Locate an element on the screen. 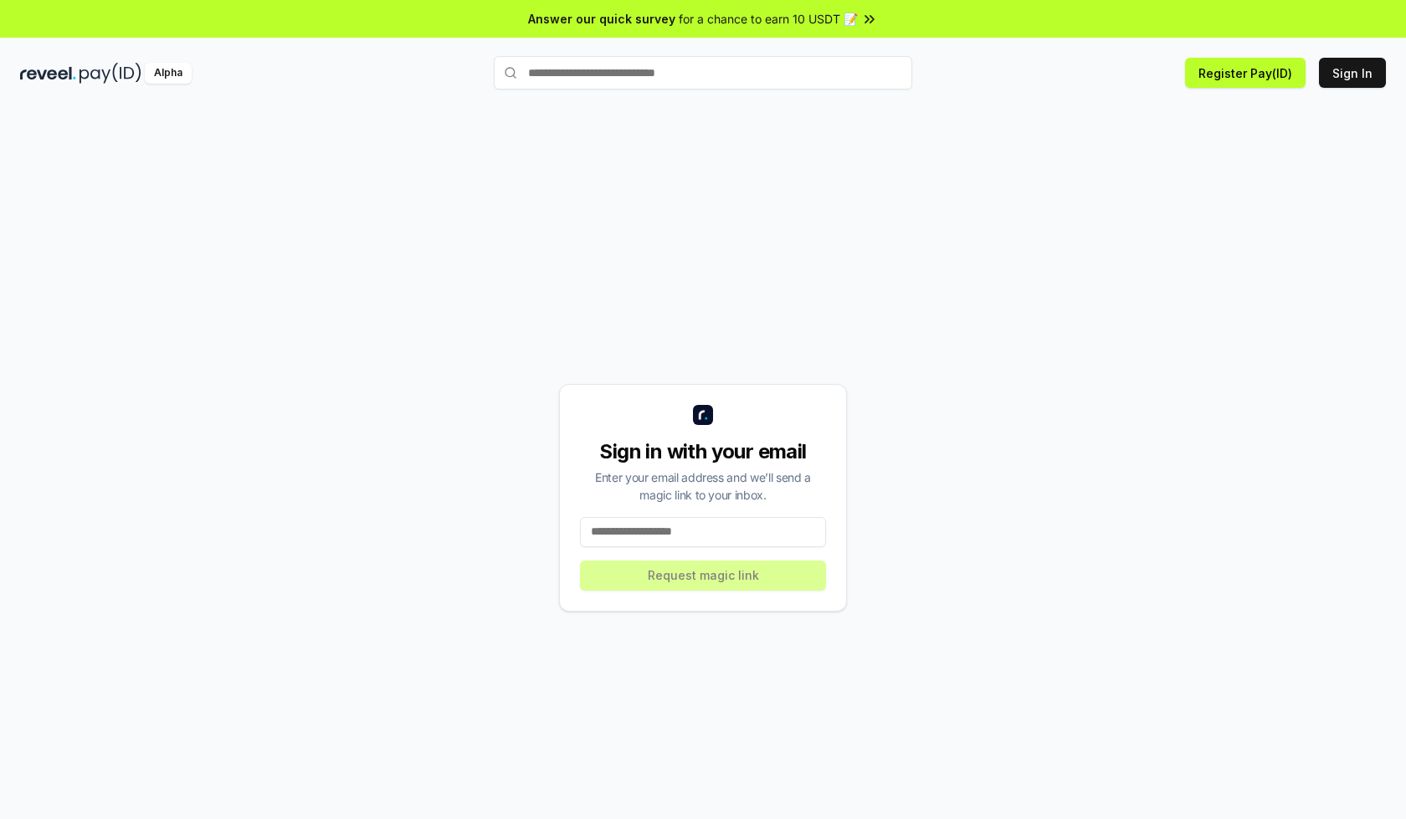  img: reveel_dark is located at coordinates (48, 73).